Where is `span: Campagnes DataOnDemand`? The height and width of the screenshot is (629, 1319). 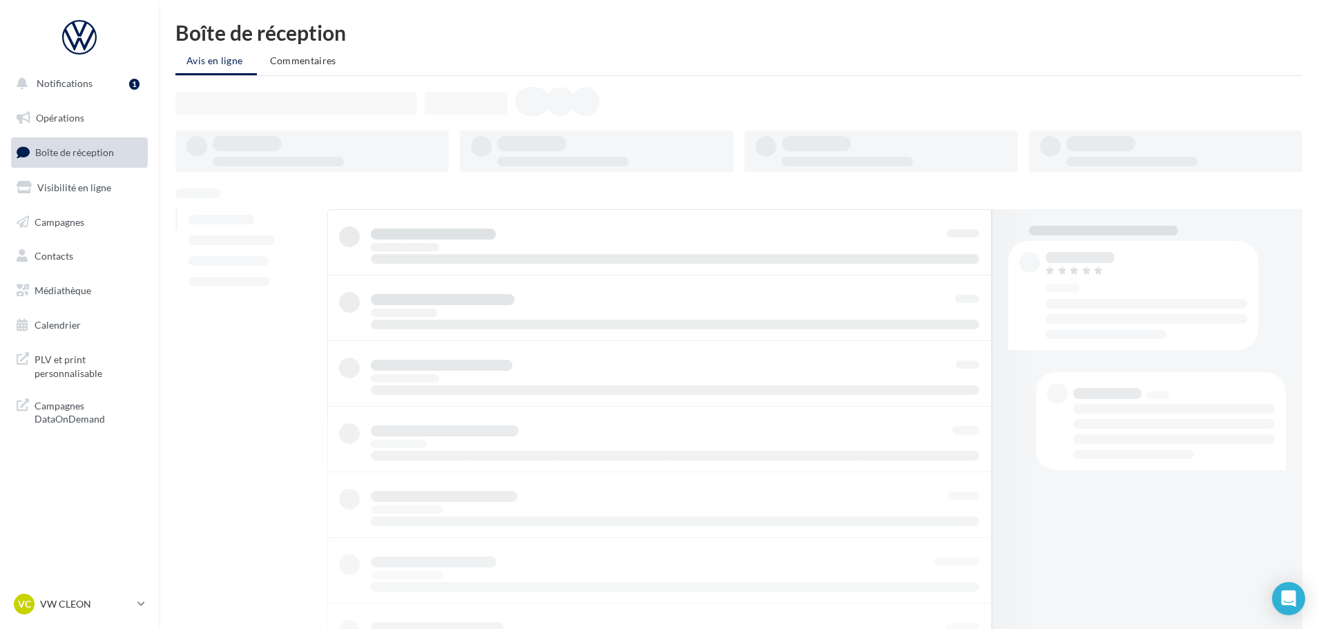
span: Campagnes DataOnDemand is located at coordinates (88, 411).